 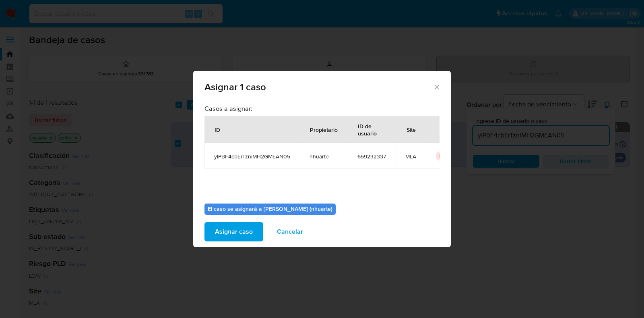 I want to click on div: ID, so click(x=217, y=129).